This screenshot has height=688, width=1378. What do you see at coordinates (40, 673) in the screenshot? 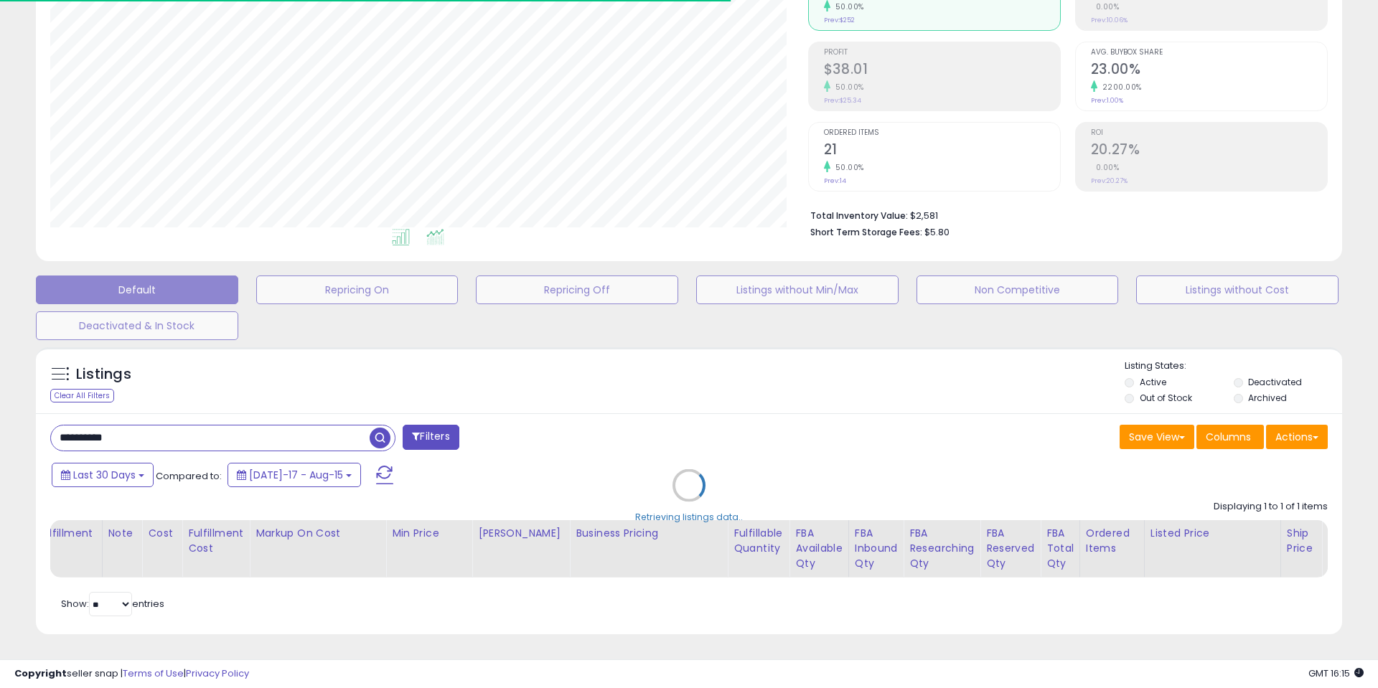
I see `strong: Copyright` at bounding box center [40, 673].